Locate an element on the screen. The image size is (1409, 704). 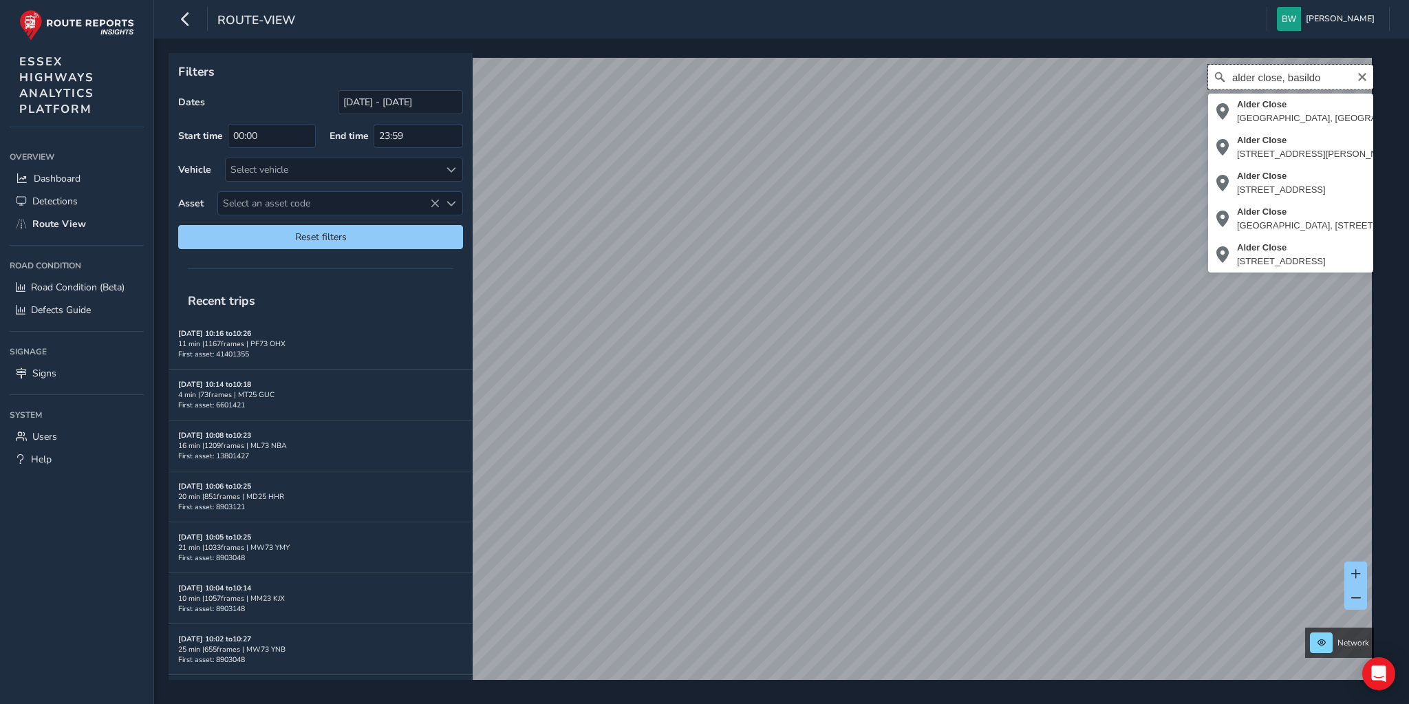
span: Reset filters is located at coordinates (321, 237).